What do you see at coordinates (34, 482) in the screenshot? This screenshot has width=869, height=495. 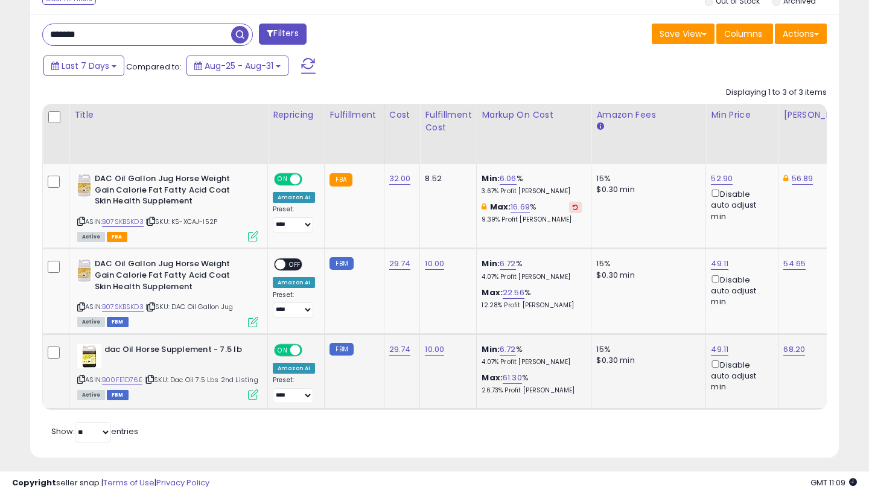 I see `strong: Copyright` at bounding box center [34, 482].